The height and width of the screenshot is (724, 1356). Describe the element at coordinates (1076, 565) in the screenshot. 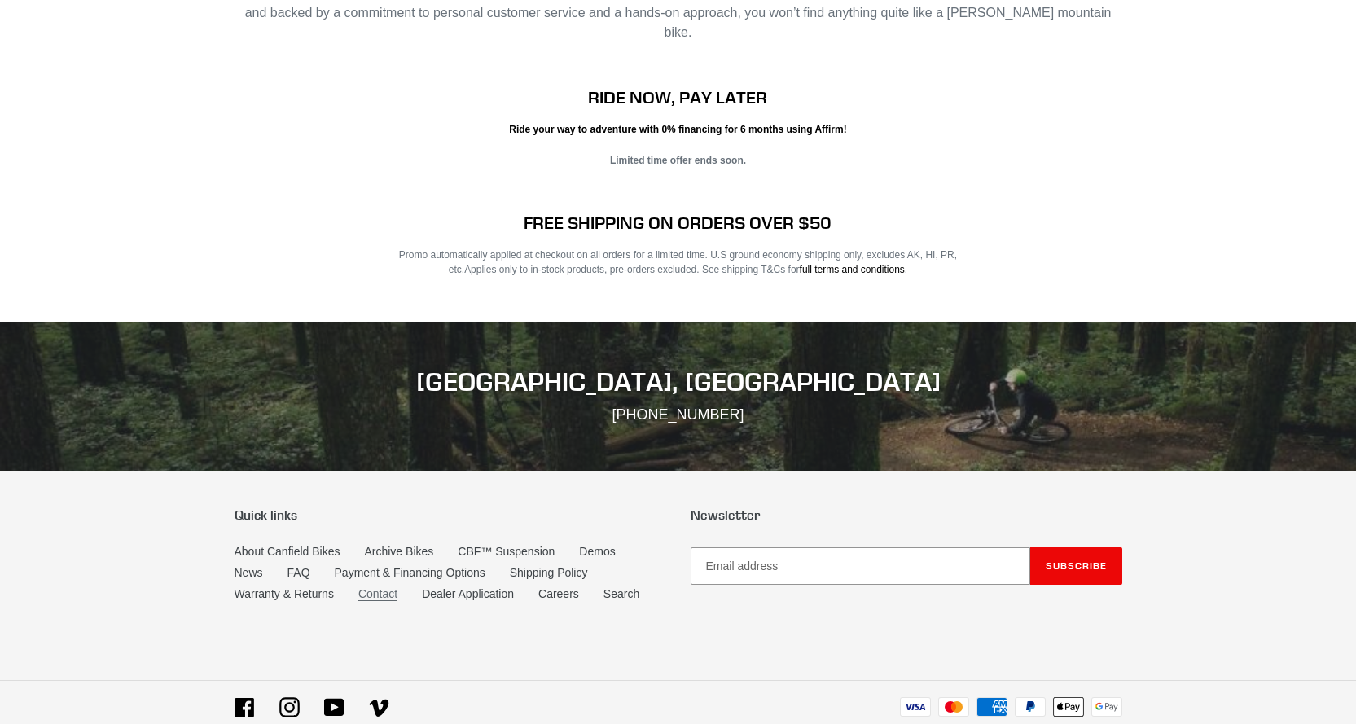

I see `span: Subscribe` at that location.